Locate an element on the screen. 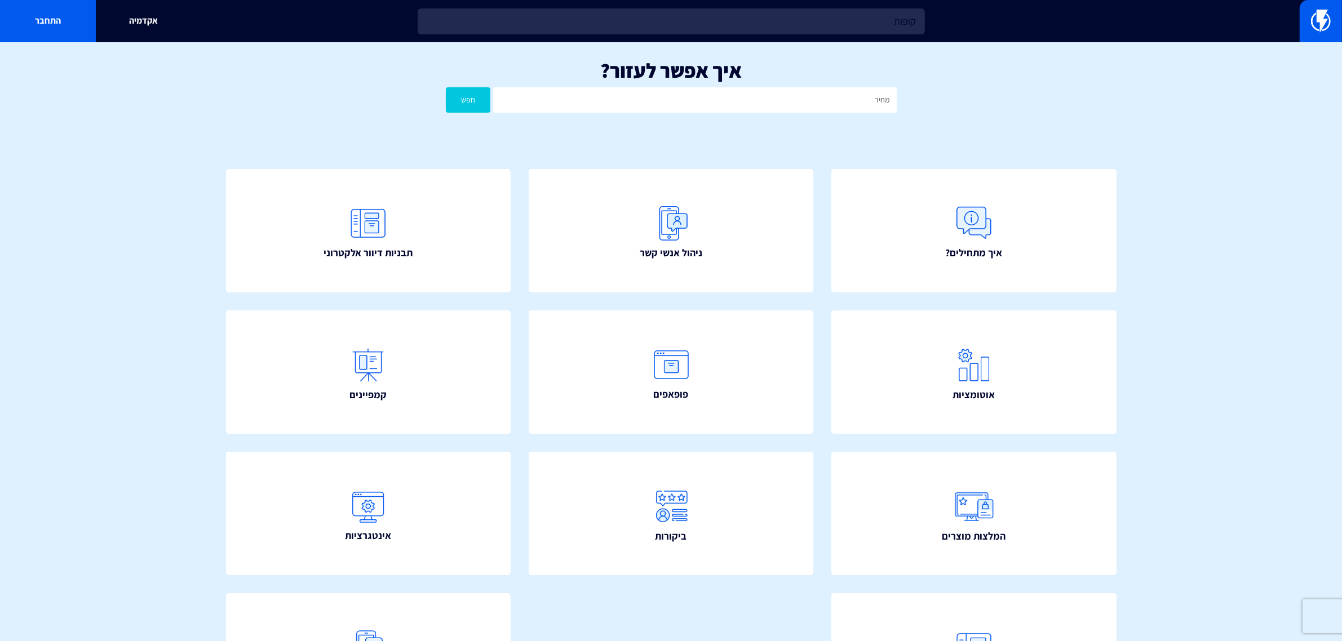 Image resolution: width=1342 pixels, height=641 pixels. span: פופאפים is located at coordinates (671, 394).